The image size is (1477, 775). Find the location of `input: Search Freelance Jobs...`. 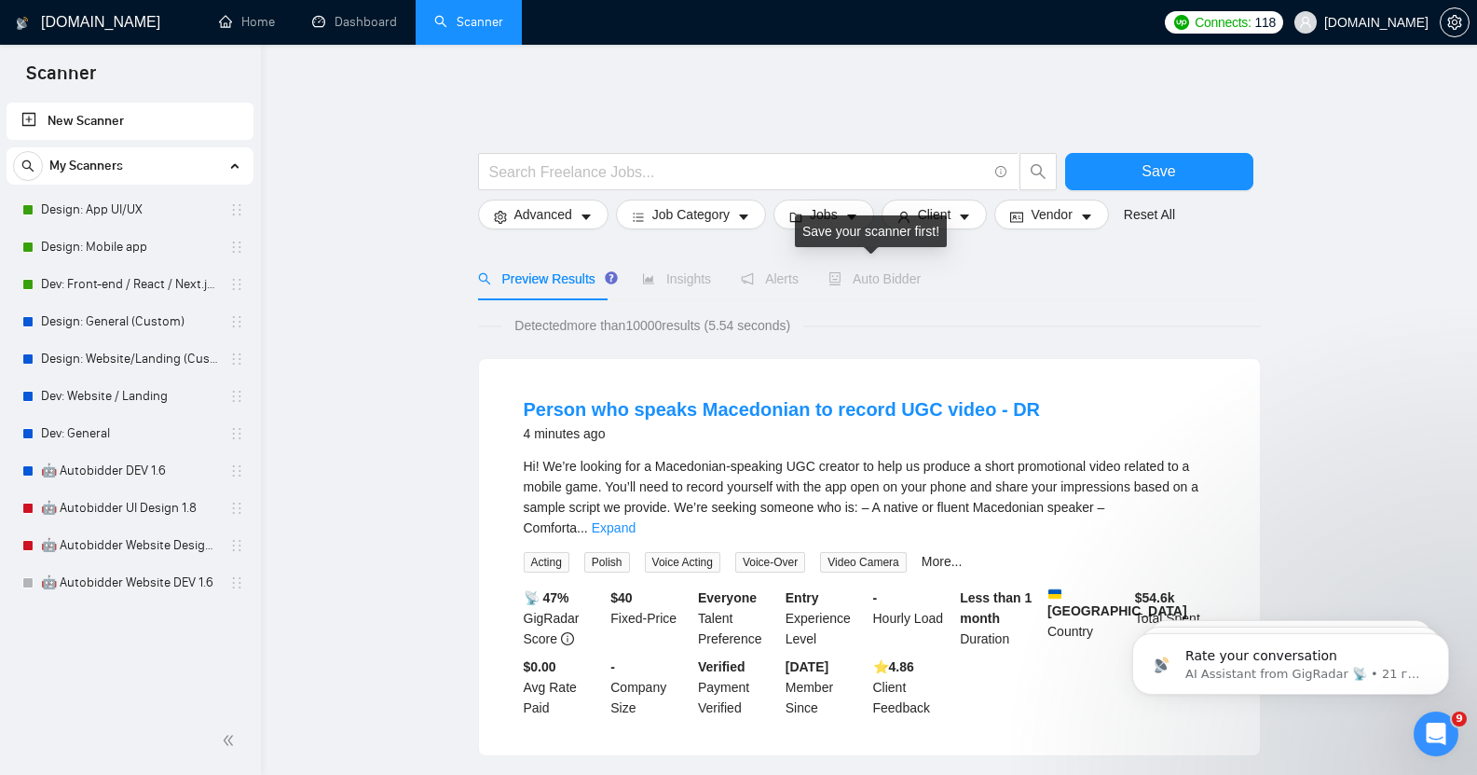

input: Search Freelance Jobs... is located at coordinates (738, 171).